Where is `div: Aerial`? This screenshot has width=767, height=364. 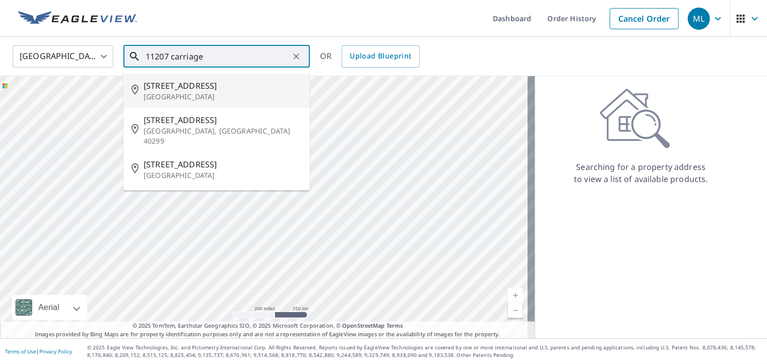 div: Aerial is located at coordinates (49, 307).